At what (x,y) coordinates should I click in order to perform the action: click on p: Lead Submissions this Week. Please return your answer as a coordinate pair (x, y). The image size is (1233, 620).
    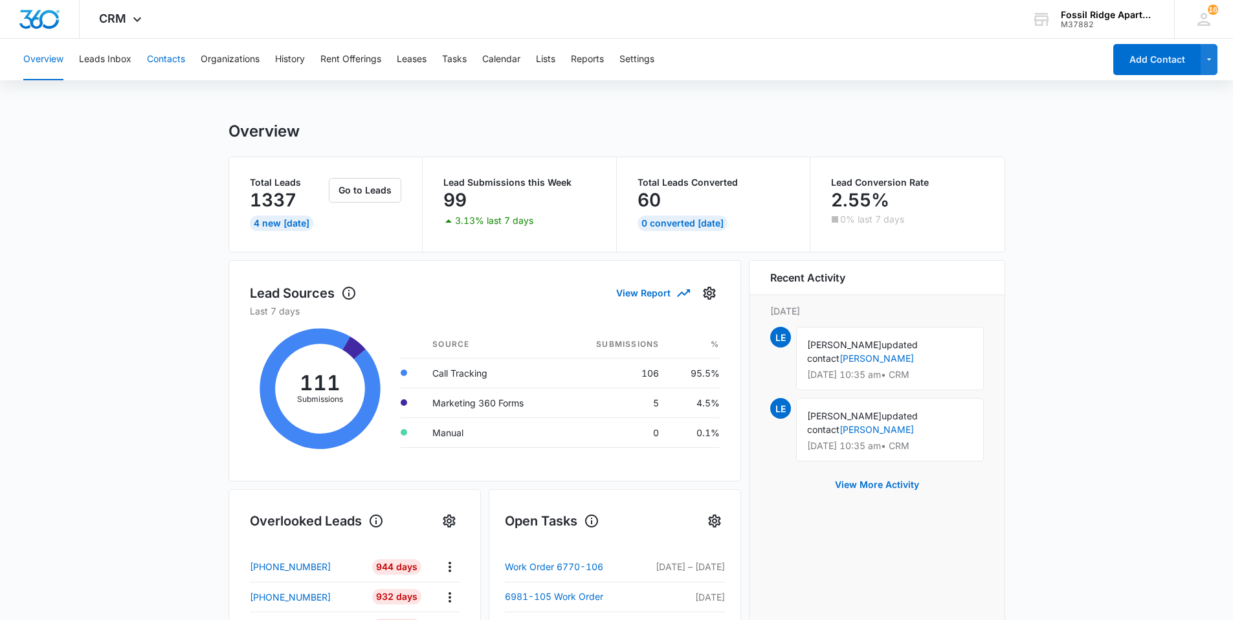
    Looking at the image, I should click on (519, 183).